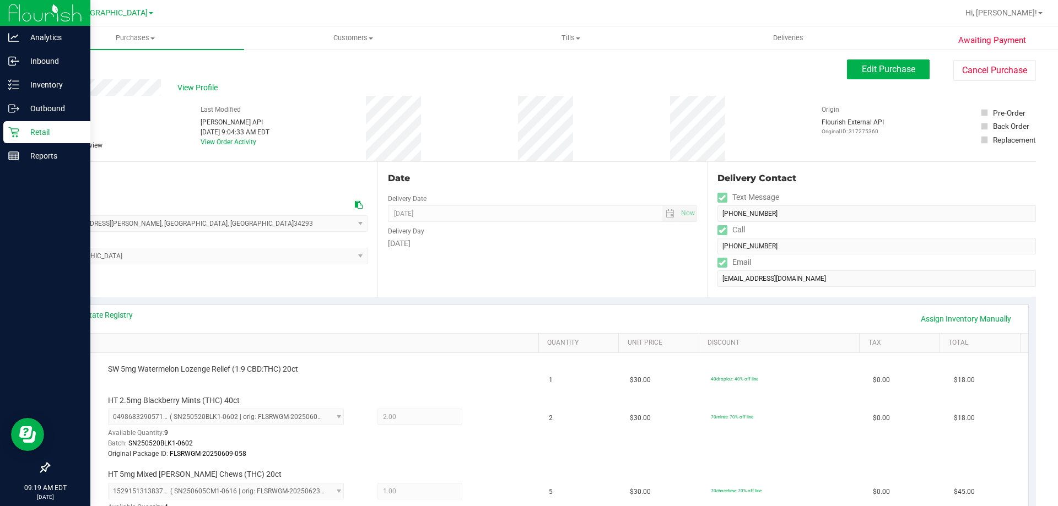 The width and height of the screenshot is (1058, 506). I want to click on label: Origin, so click(830, 110).